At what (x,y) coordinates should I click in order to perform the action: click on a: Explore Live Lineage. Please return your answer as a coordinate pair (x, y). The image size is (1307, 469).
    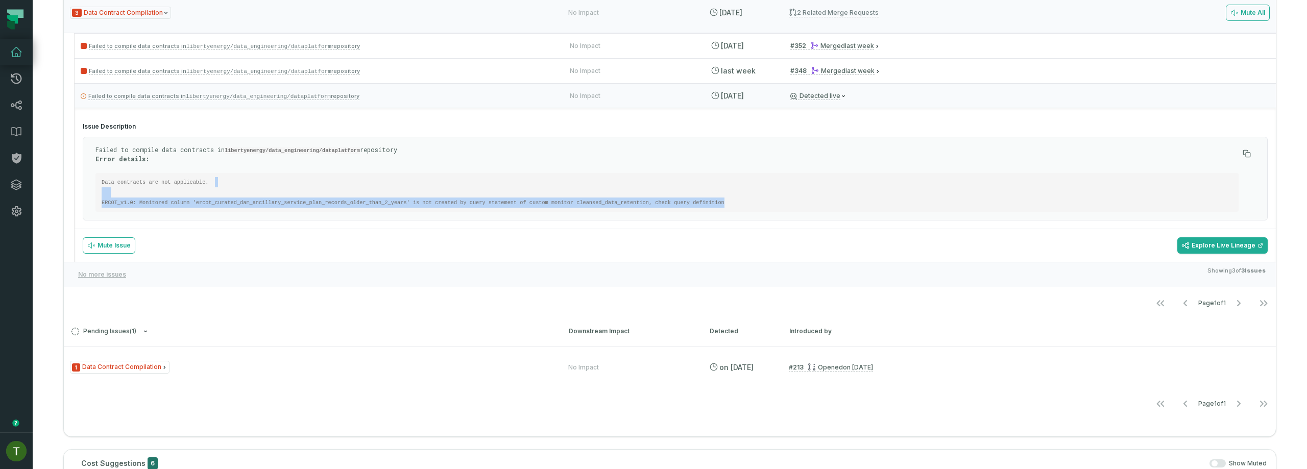
    Looking at the image, I should click on (1222, 246).